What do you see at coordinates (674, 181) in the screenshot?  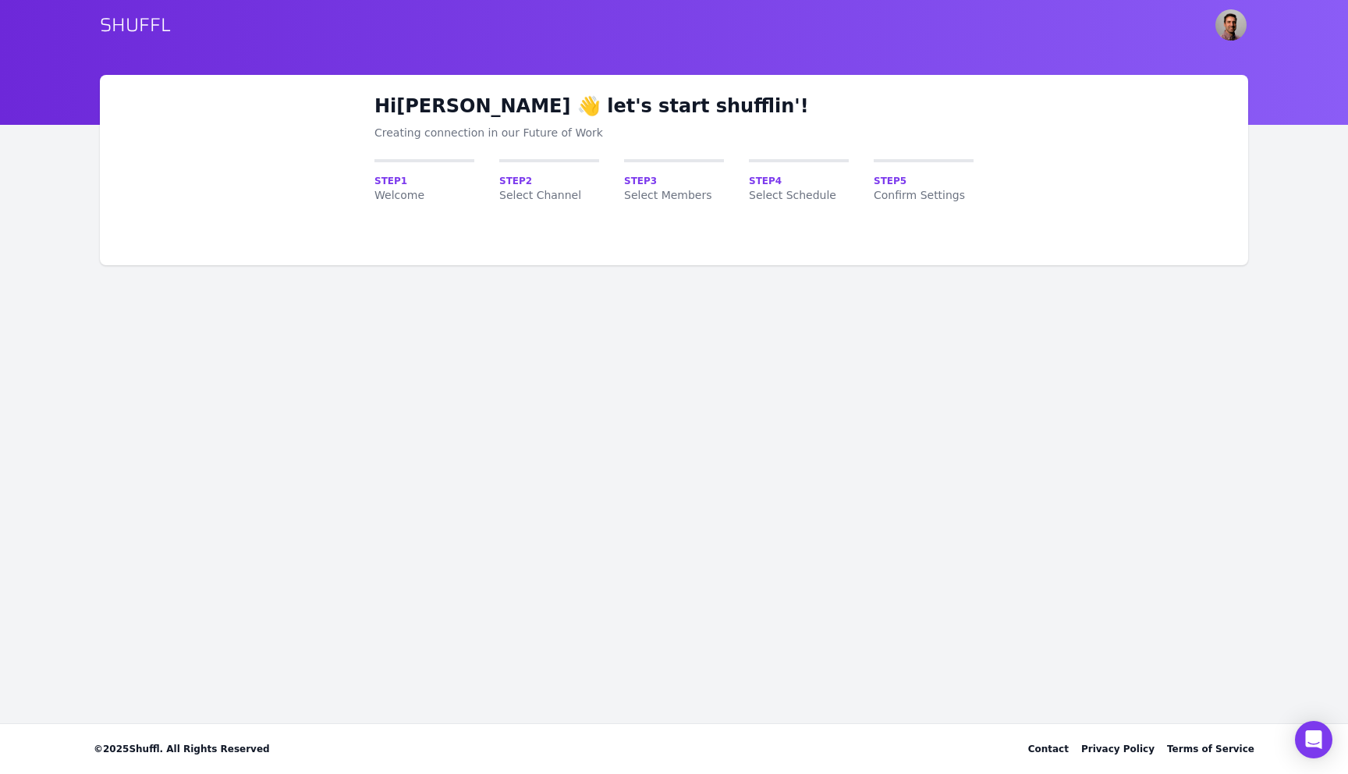 I see `nav: Onboarding` at bounding box center [674, 181].